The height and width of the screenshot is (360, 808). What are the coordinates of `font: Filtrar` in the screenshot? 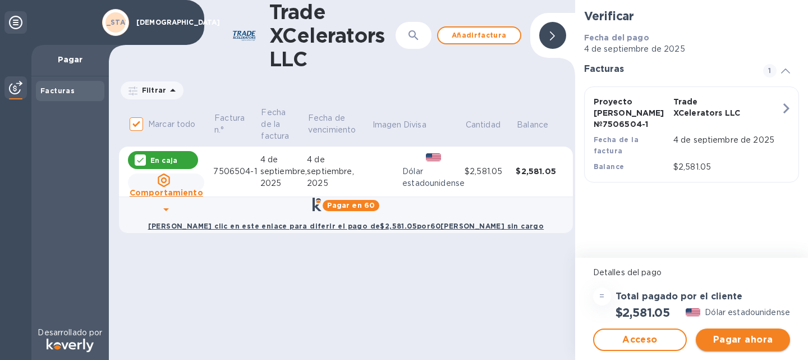 It's located at (154, 90).